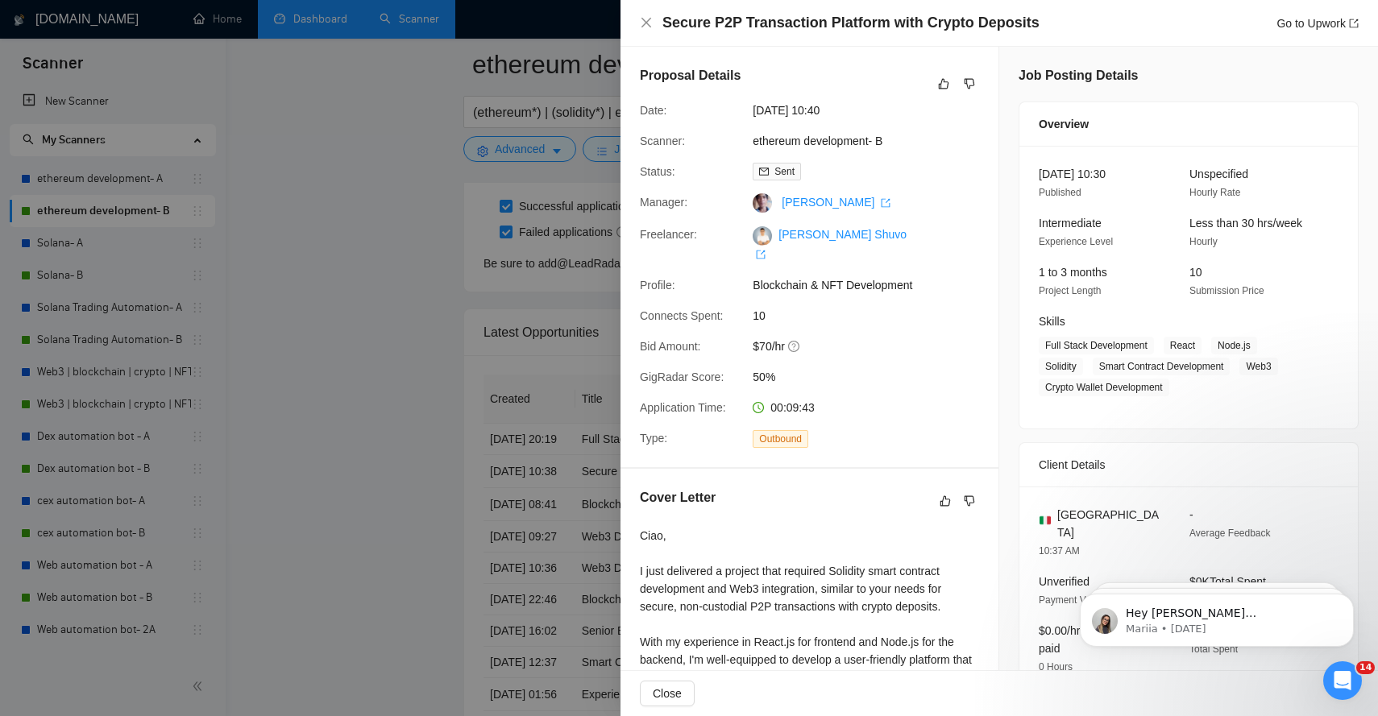 This screenshot has width=1378, height=716. I want to click on img: Profile image for Mariia, so click(49, 61).